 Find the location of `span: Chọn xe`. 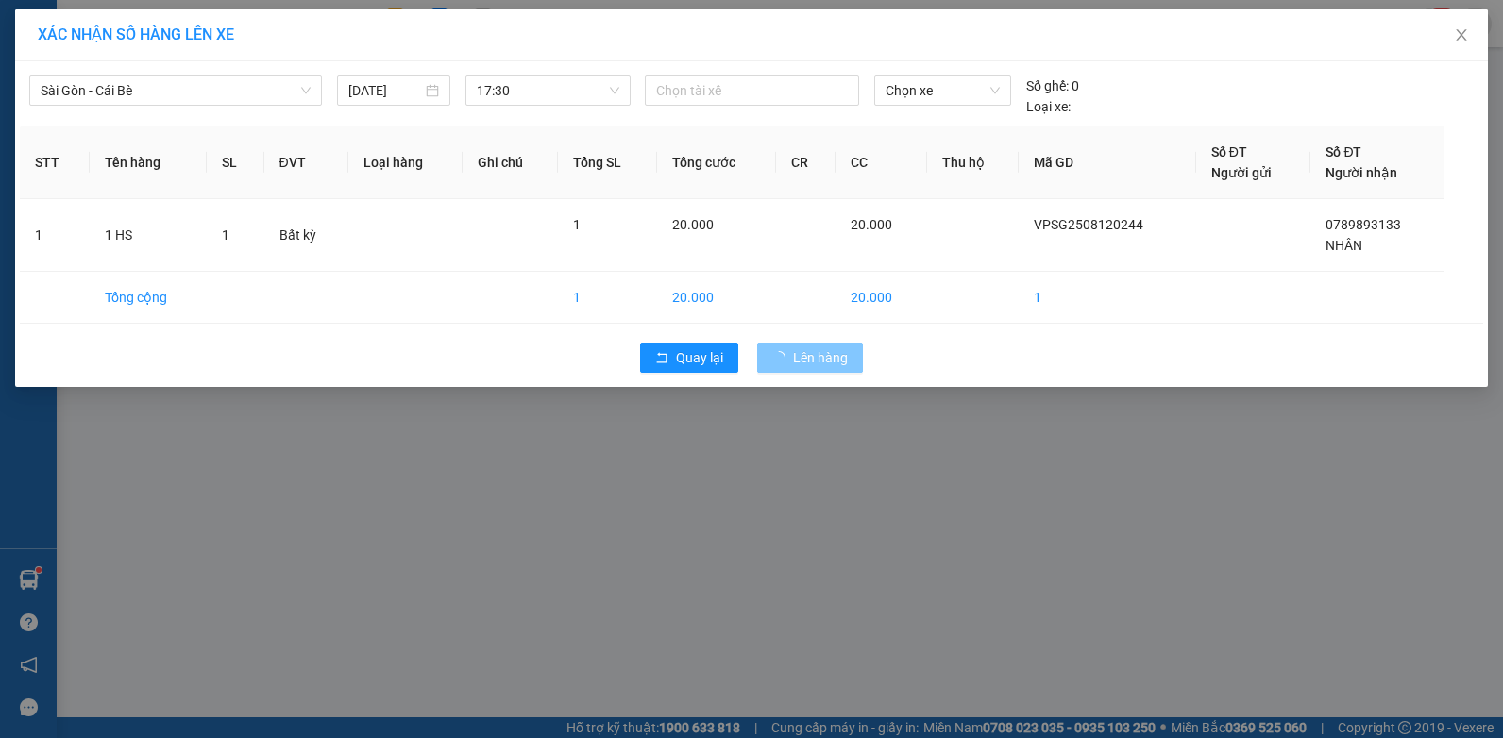

span: Chọn xe is located at coordinates (943, 91).